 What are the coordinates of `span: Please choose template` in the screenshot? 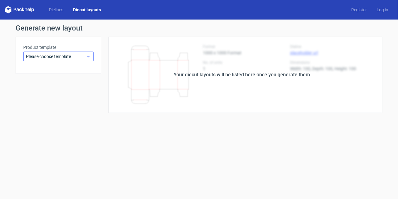 It's located at (56, 57).